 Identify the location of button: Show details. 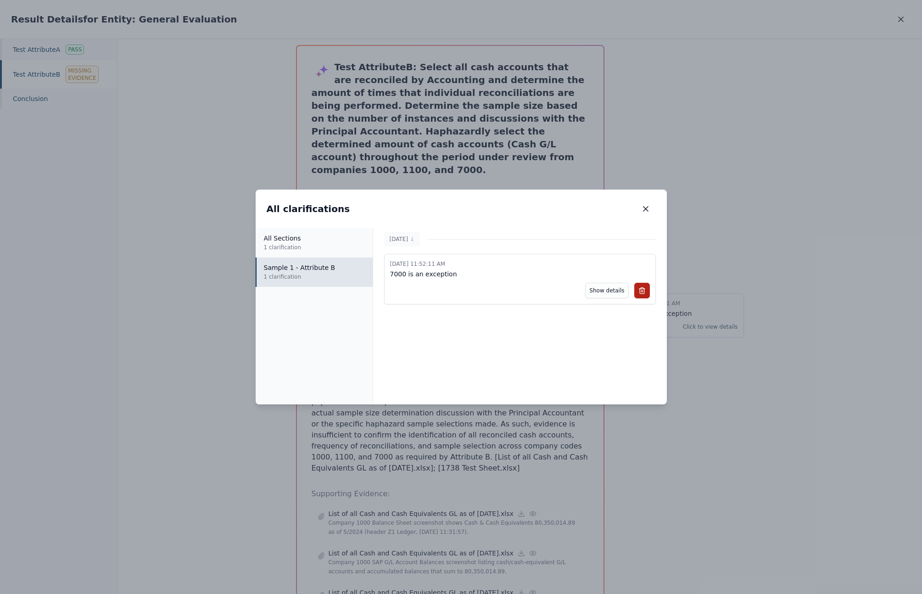
(607, 291).